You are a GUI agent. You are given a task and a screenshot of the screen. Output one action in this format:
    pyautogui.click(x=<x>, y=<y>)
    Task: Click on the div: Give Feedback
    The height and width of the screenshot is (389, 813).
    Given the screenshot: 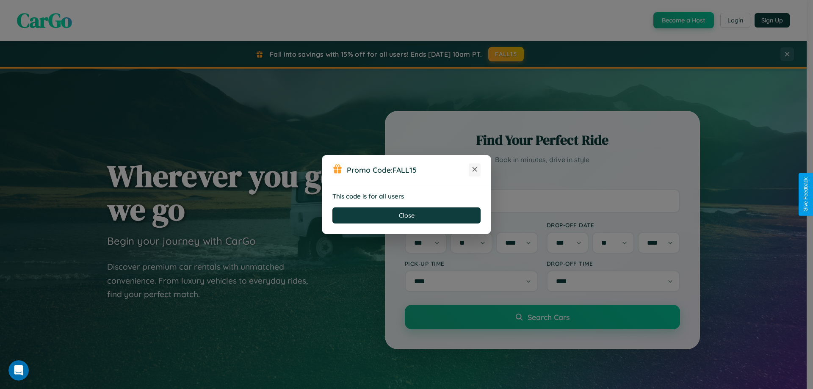 What is the action you would take?
    pyautogui.click(x=806, y=194)
    